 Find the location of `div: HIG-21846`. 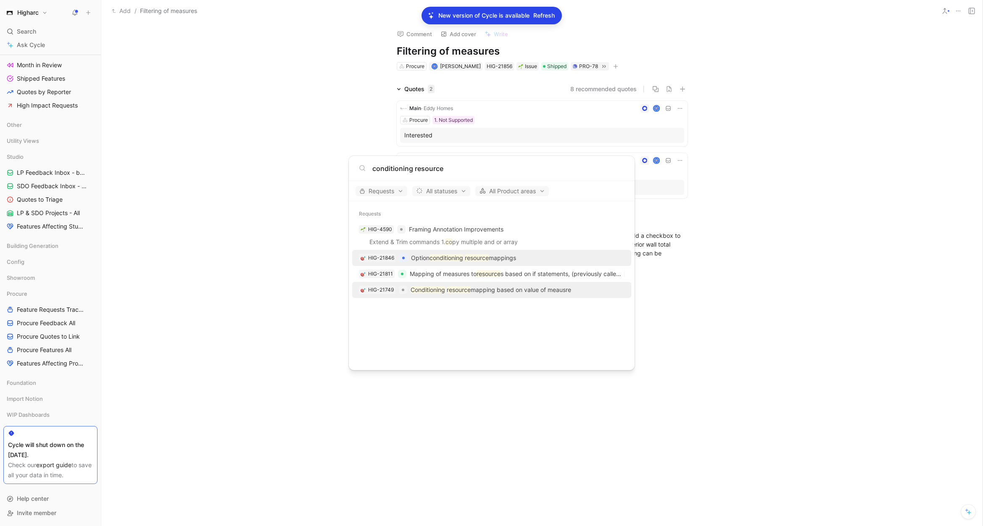

div: HIG-21846 is located at coordinates (381, 258).